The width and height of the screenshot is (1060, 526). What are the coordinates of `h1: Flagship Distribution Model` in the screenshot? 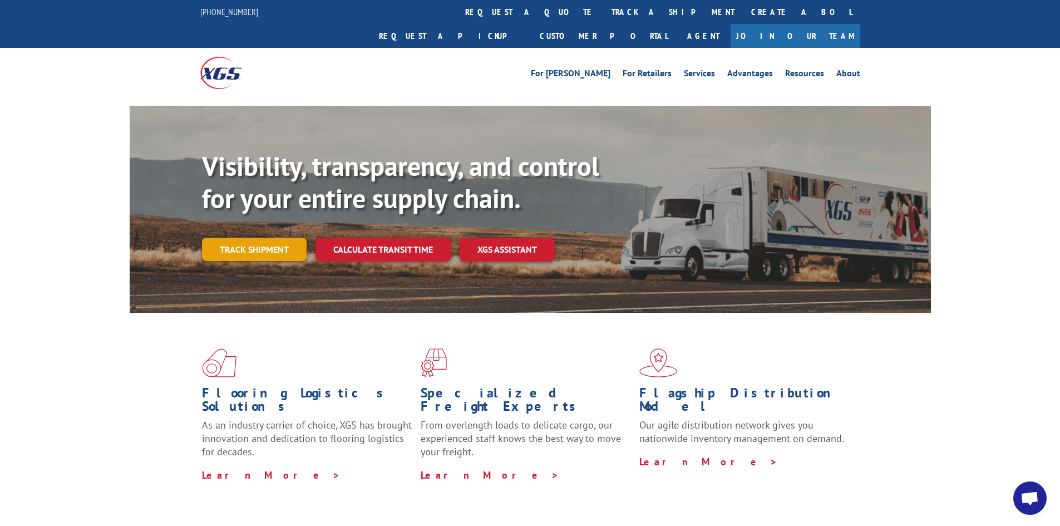 It's located at (745, 402).